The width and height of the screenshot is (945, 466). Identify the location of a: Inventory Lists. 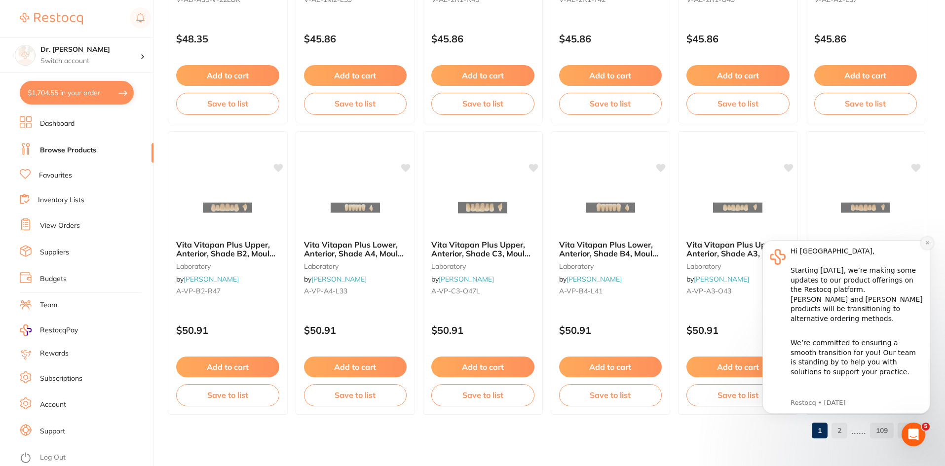
(61, 200).